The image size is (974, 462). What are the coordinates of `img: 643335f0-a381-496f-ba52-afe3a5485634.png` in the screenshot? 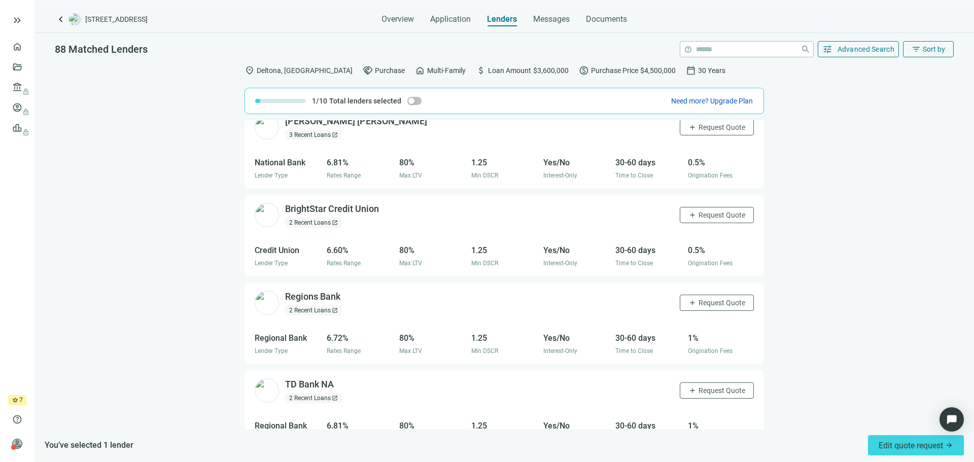 It's located at (267, 127).